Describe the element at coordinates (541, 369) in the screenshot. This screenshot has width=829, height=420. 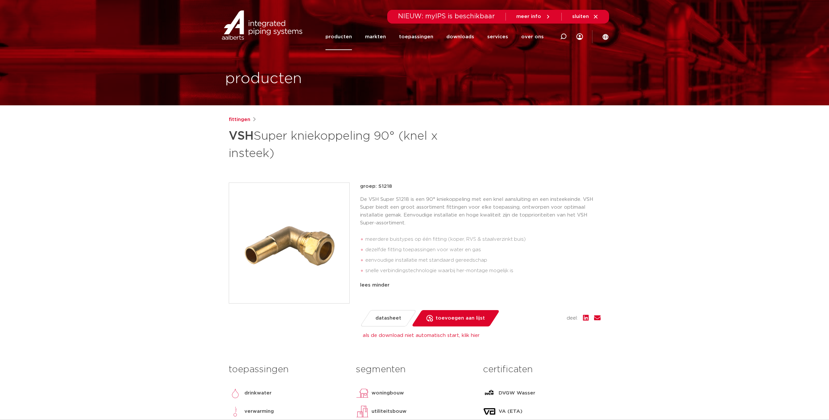
I see `h3: certificaten` at that location.